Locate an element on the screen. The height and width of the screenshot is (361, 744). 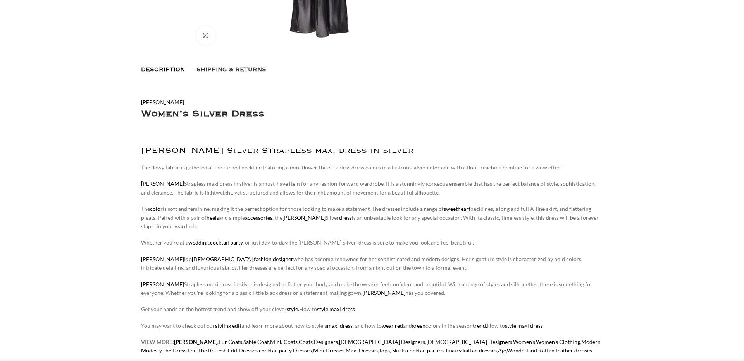
a: Dresses is located at coordinates (248, 351).